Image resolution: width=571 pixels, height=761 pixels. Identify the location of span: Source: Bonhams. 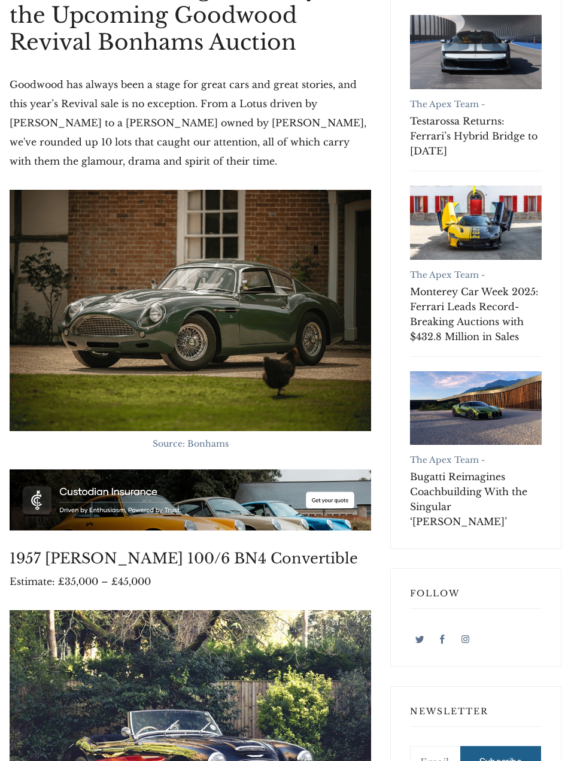
(190, 444).